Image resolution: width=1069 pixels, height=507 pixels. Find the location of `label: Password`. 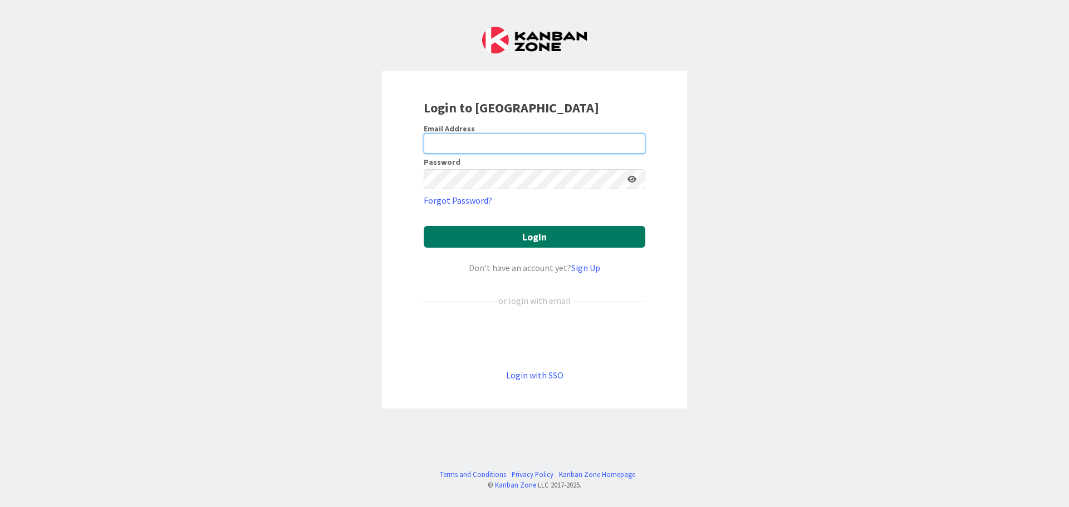

label: Password is located at coordinates (442, 162).